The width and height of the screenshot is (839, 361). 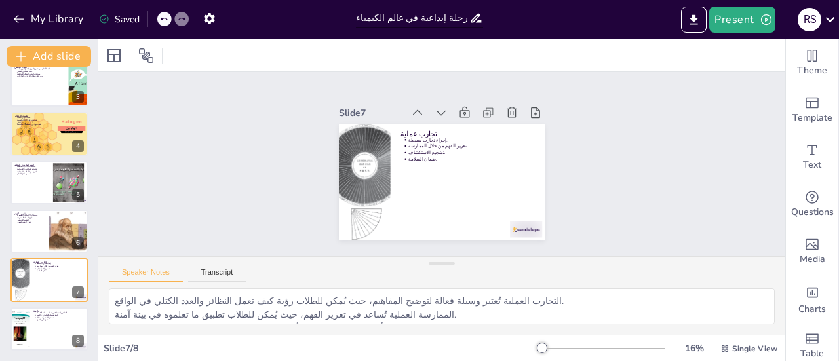 I want to click on p: يؤثر على سلوك الذرة في التفاعلات., so click(x=41, y=77).